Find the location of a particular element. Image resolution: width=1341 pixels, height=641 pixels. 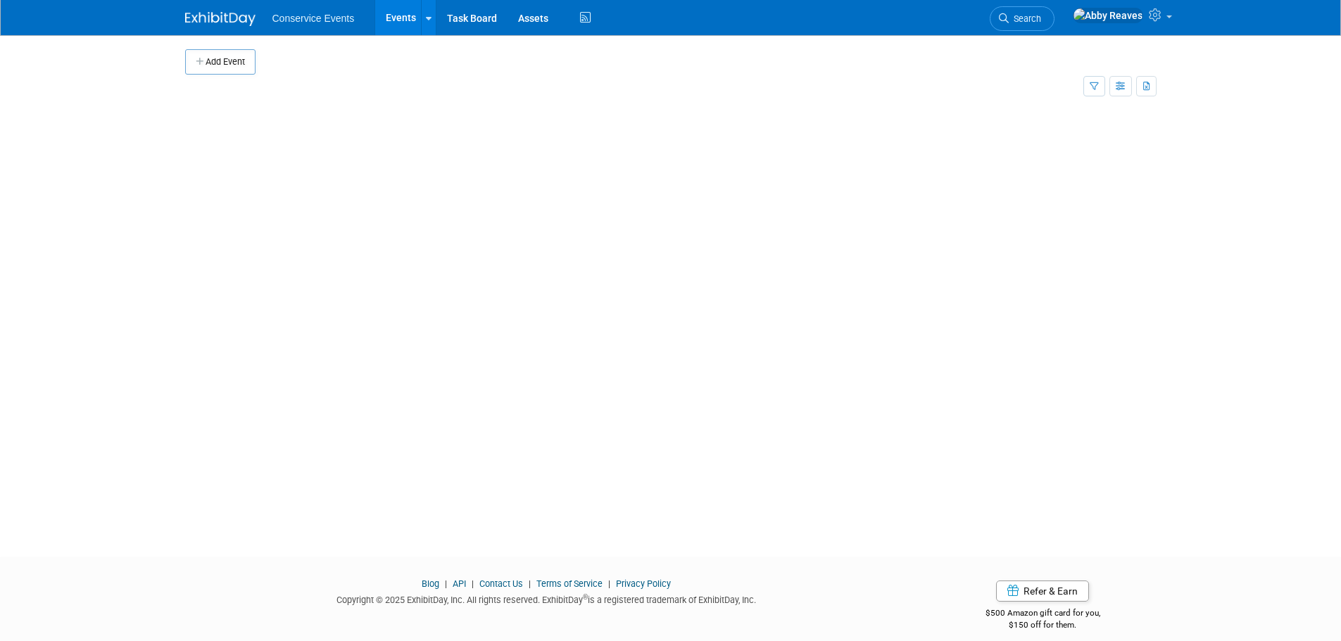

img: Abby Reaves is located at coordinates (1108, 15).